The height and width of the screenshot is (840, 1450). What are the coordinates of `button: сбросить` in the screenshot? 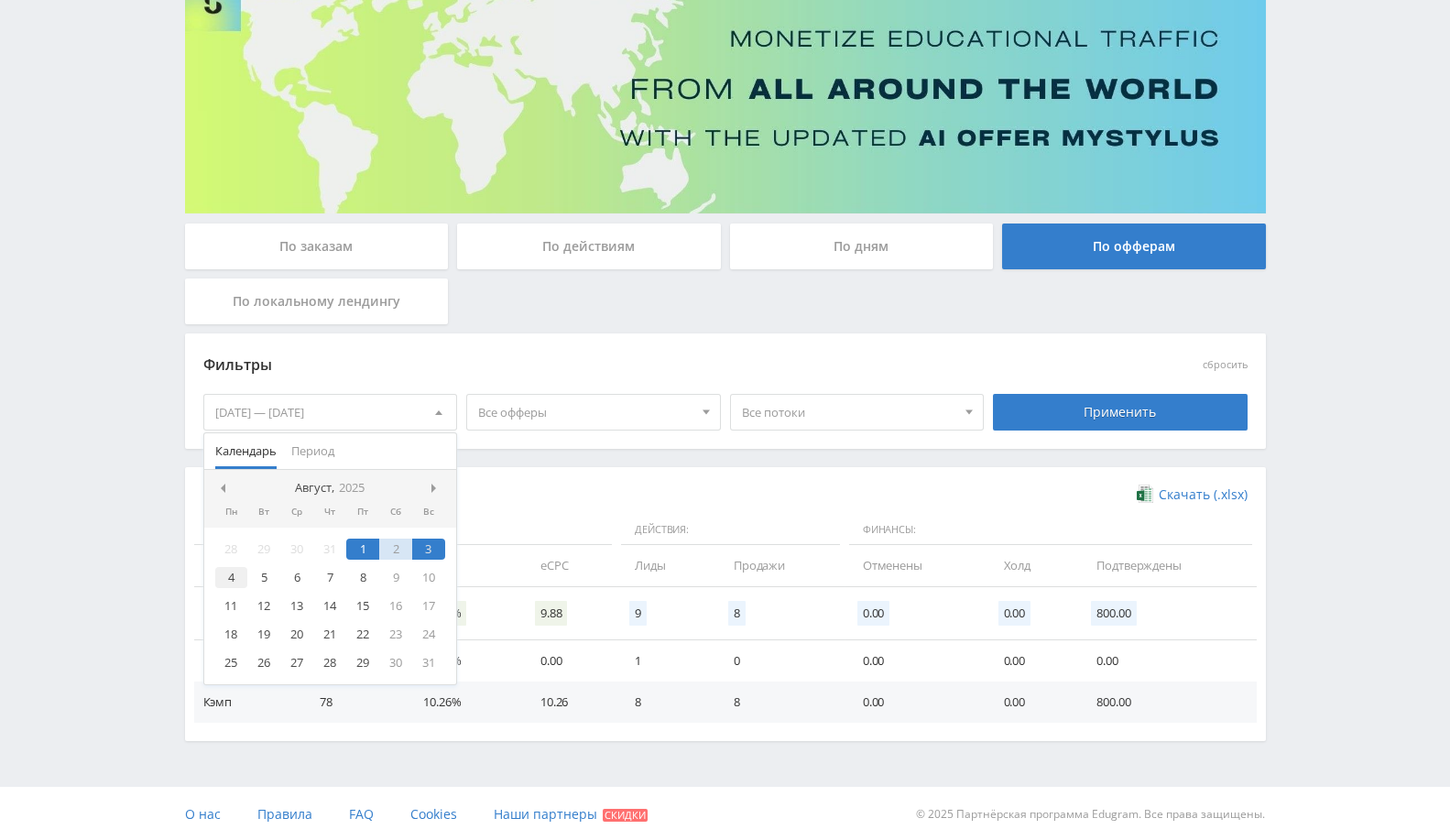 It's located at (1225, 364).